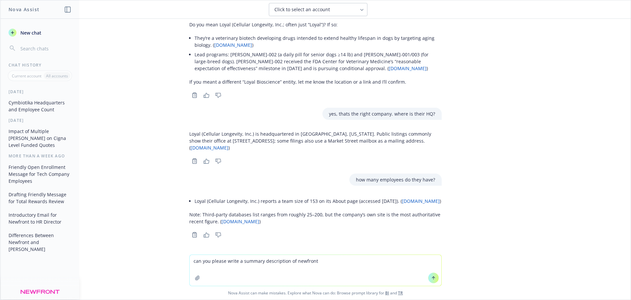 This screenshot has height=300, width=631. What do you see at coordinates (57, 76) in the screenshot?
I see `p: All accounts` at bounding box center [57, 76].